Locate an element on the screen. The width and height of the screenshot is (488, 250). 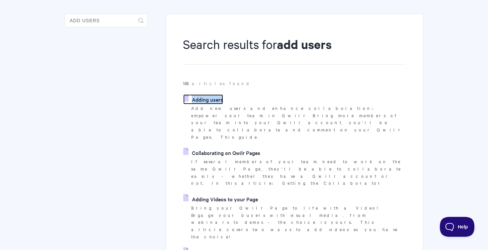
h1: Search results for is located at coordinates (294, 50).